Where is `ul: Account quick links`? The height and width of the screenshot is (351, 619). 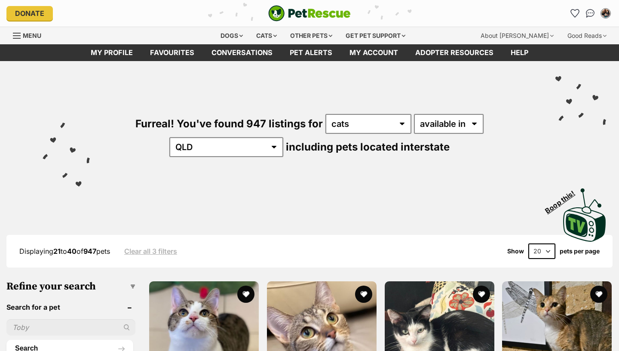
ul: Account quick links is located at coordinates (590, 13).